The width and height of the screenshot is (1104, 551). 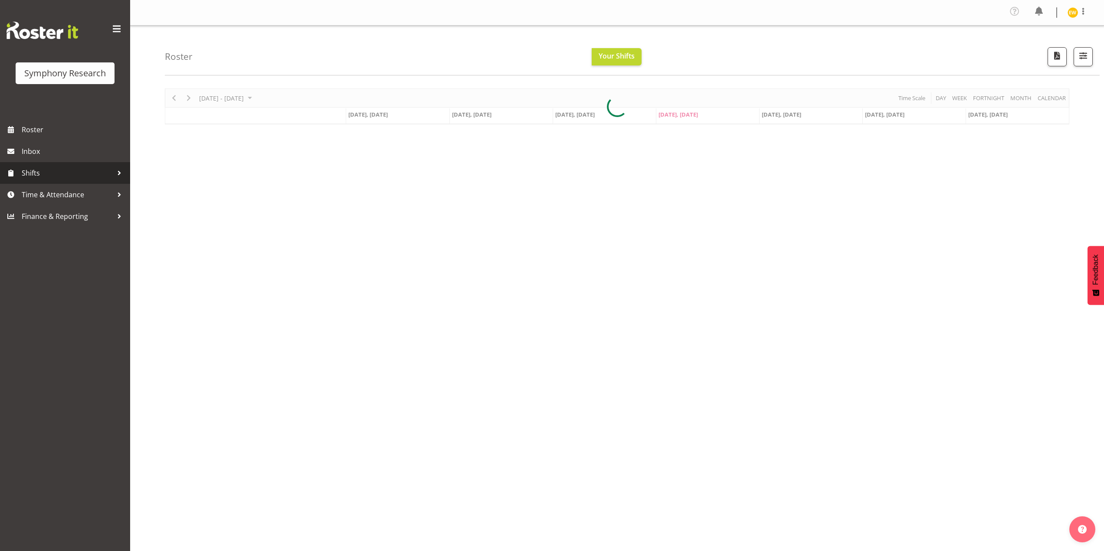 I want to click on span: Your Shifts, so click(x=617, y=56).